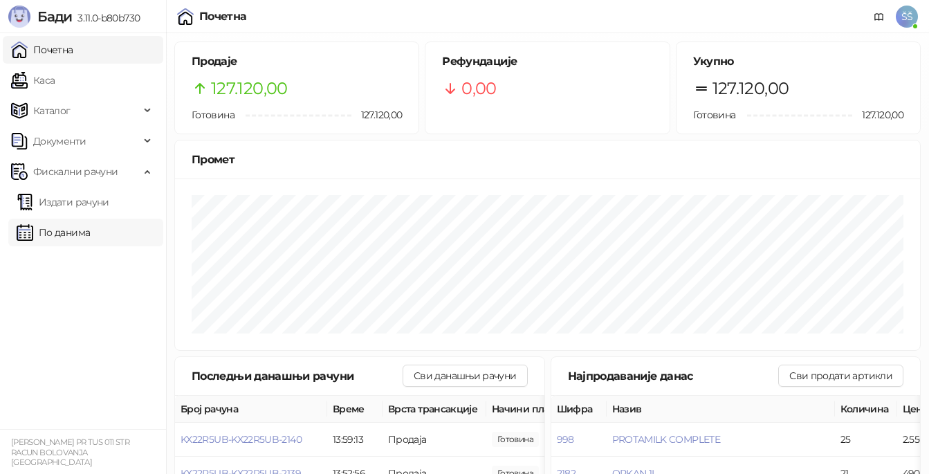  Describe the element at coordinates (515, 439) in the screenshot. I see `span: 2.250,00` at that location.